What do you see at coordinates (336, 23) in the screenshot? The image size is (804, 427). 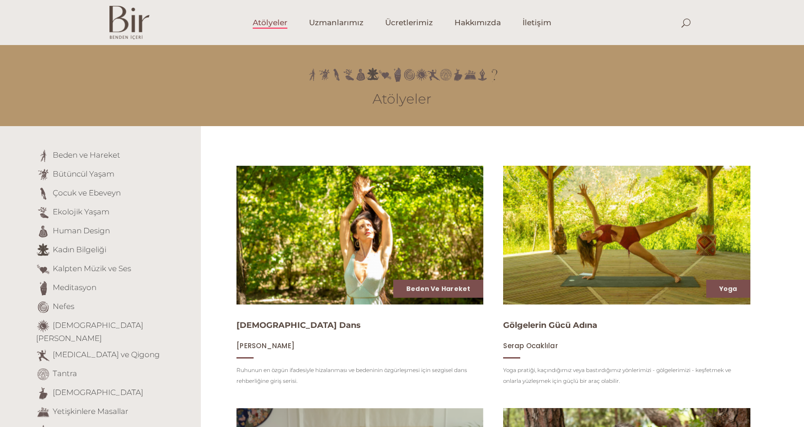 I see `span: Uzmanlarımız` at bounding box center [336, 23].